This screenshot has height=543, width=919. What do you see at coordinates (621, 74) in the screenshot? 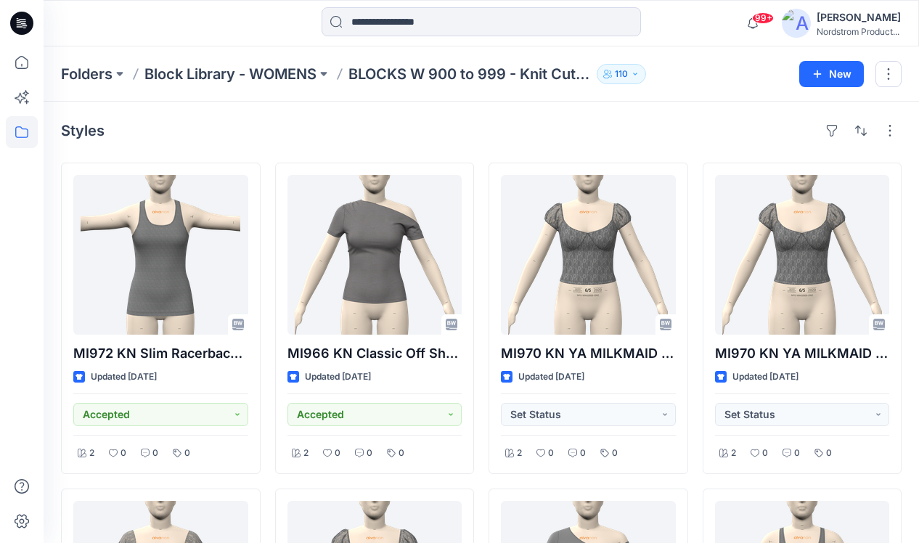
I see `button: 110` at bounding box center [621, 74].